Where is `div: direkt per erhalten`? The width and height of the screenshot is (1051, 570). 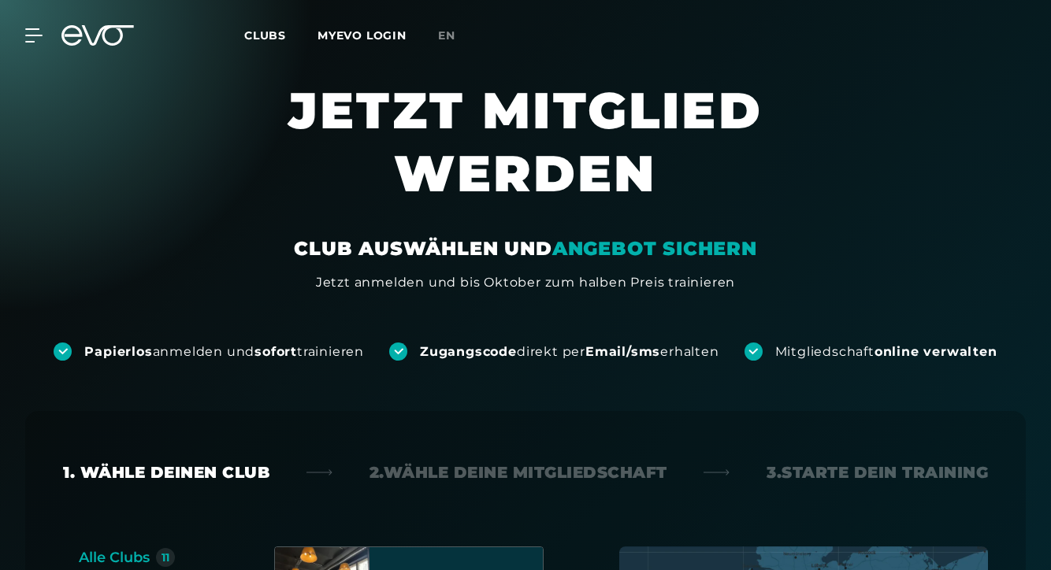
div: direkt per erhalten is located at coordinates (569, 352).